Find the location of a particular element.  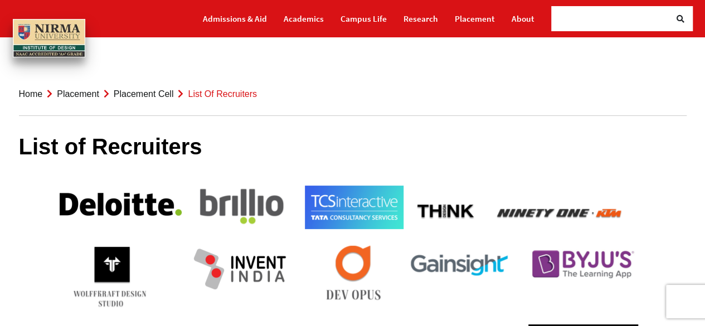

a: Placement Cell is located at coordinates (144, 94).